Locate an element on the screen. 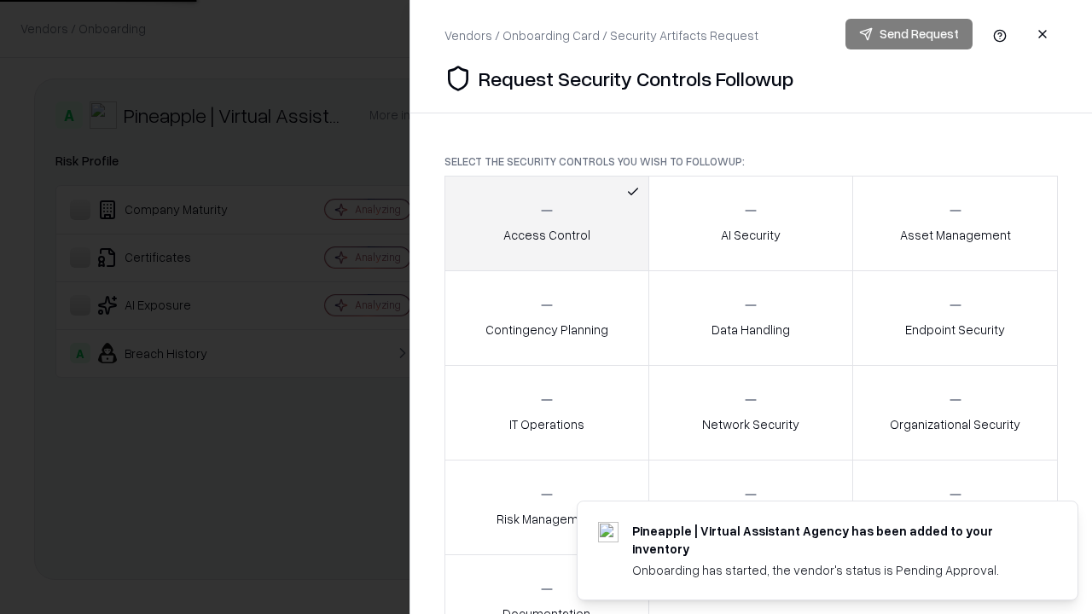 The image size is (1092, 614). button: Access Control is located at coordinates (547, 224).